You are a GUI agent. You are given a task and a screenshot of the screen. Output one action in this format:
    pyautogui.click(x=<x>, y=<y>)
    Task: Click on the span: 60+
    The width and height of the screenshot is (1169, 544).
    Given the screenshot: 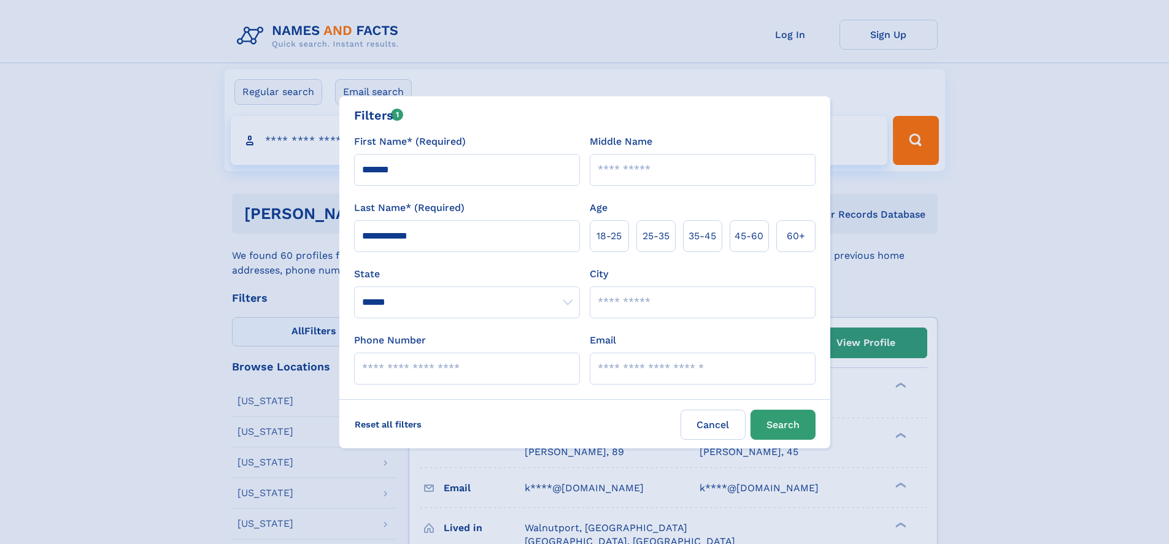 What is the action you would take?
    pyautogui.click(x=796, y=236)
    